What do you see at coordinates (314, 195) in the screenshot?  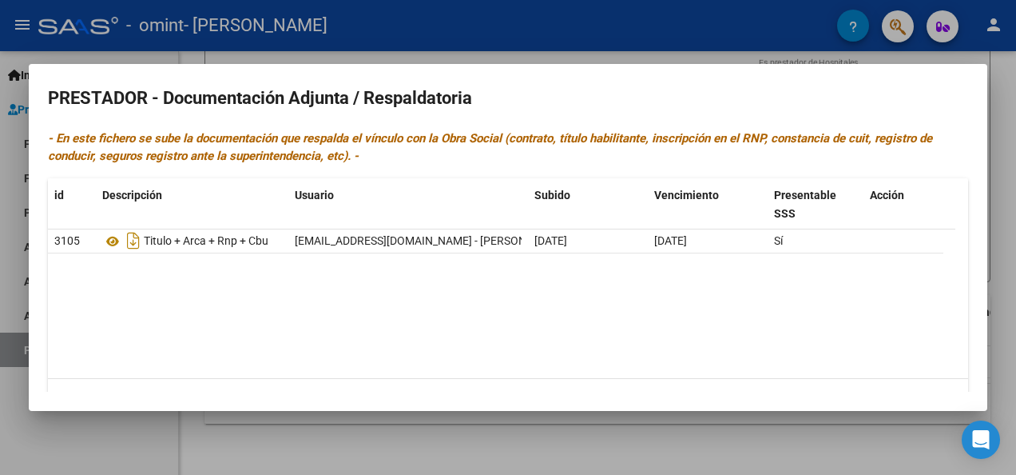 I see `span: Usuario` at bounding box center [314, 195].